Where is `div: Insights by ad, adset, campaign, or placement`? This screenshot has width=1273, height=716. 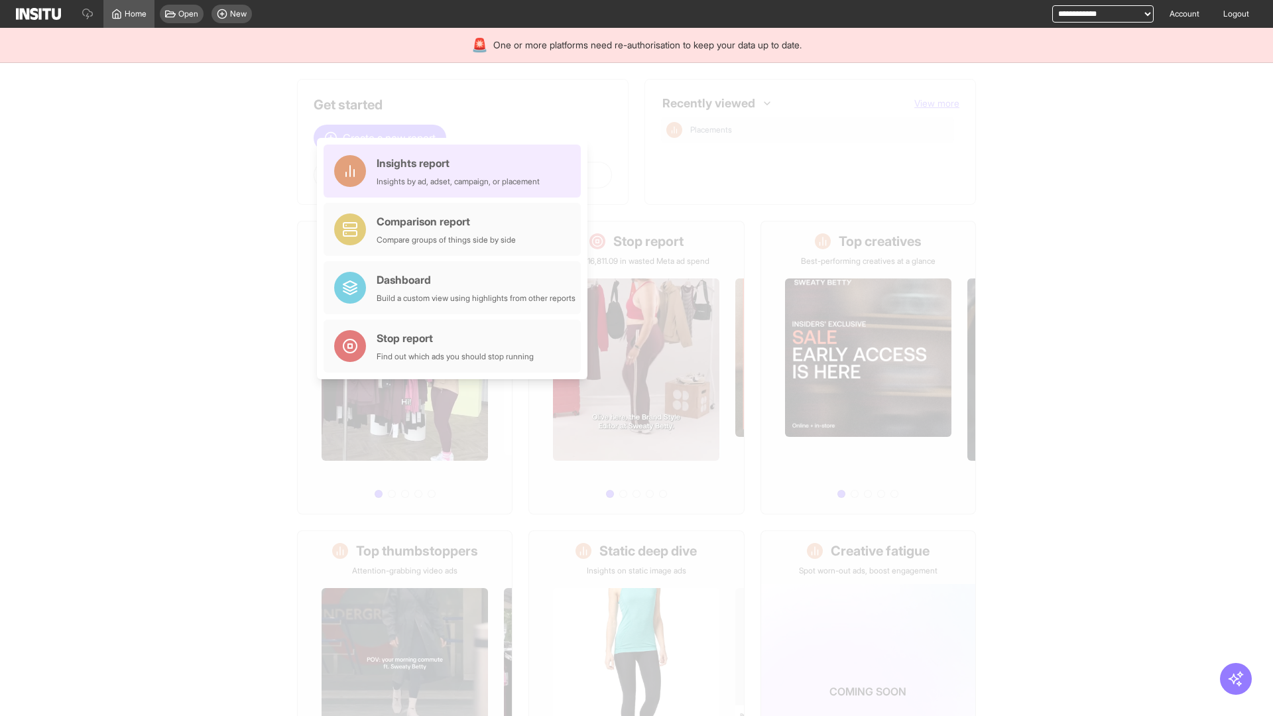
div: Insights by ad, adset, campaign, or placement is located at coordinates (458, 182).